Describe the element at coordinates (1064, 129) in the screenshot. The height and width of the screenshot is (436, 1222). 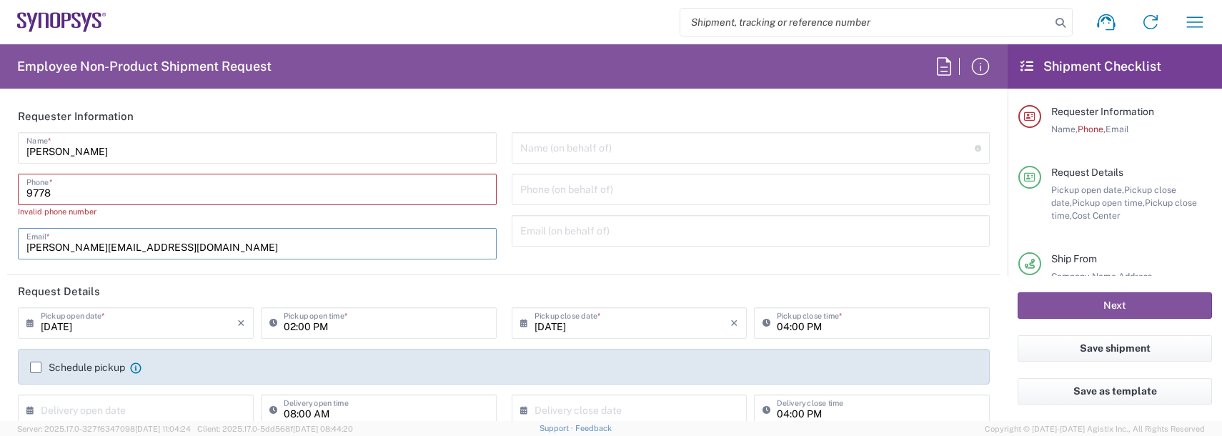
I see `span: Name,` at that location.